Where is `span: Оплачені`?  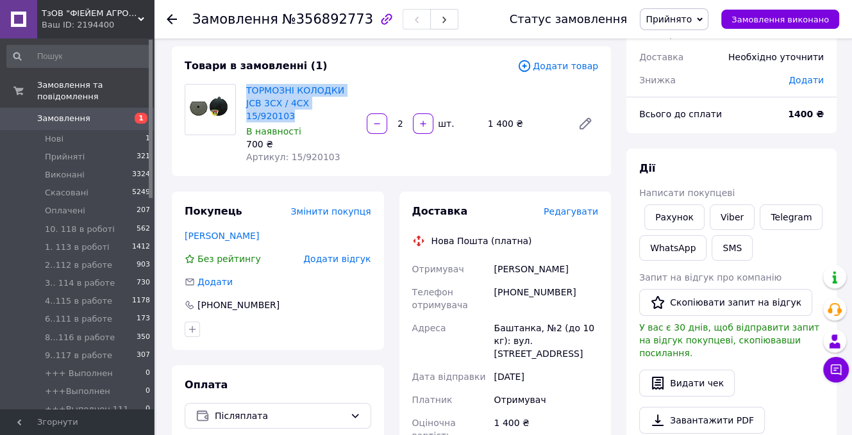 span: Оплачені is located at coordinates (65, 211).